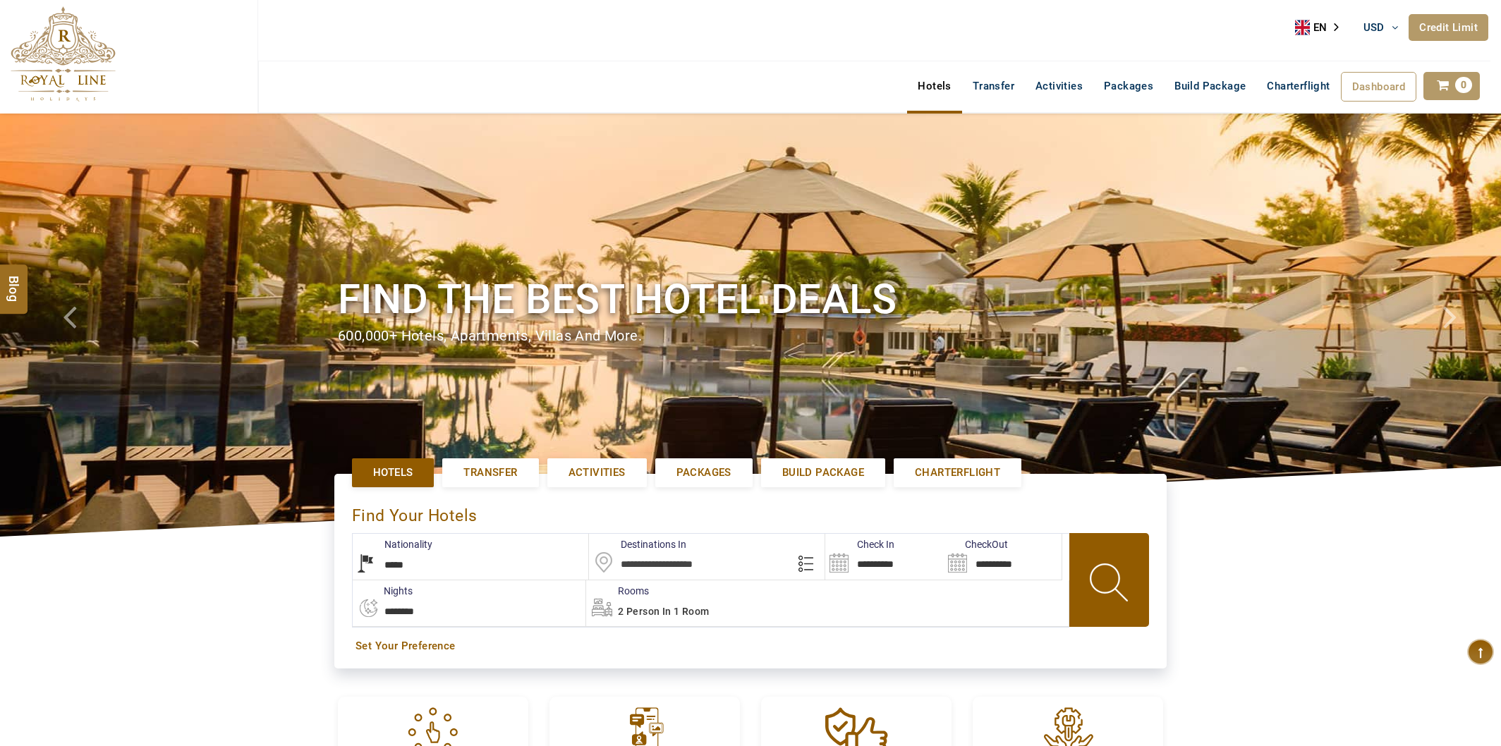 Image resolution: width=1501 pixels, height=746 pixels. Describe the element at coordinates (1448, 28) in the screenshot. I see `a: Credit Limit` at that location.